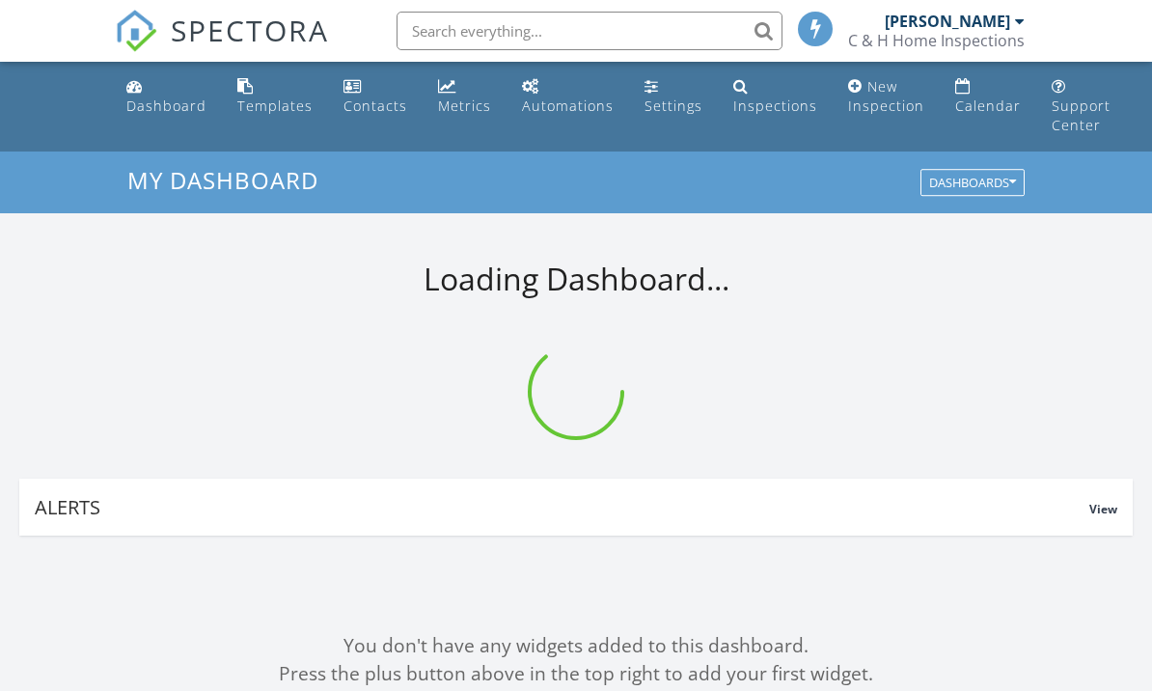 Image resolution: width=1152 pixels, height=691 pixels. Describe the element at coordinates (166, 97) in the screenshot. I see `a: Dashboard` at that location.